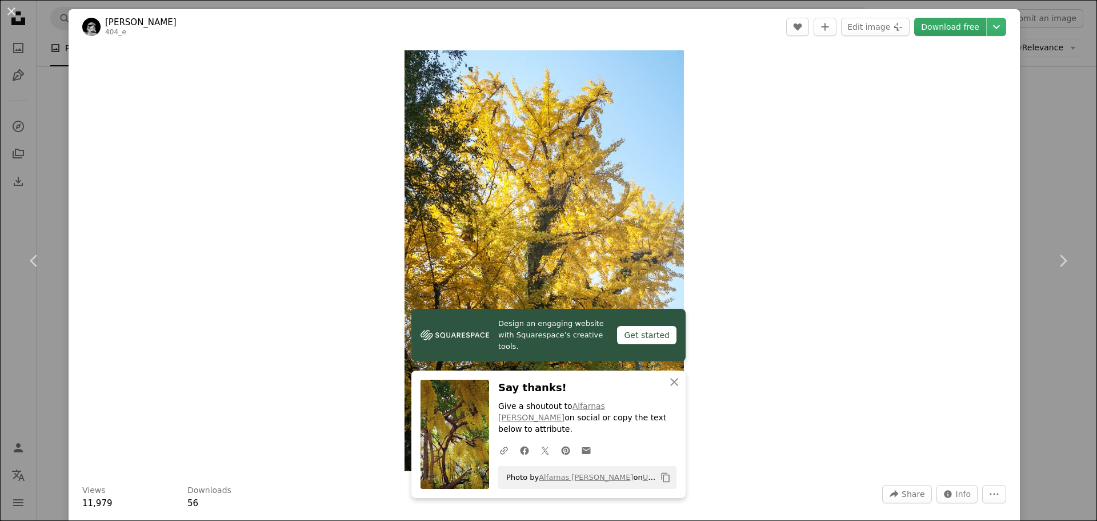  I want to click on button: Choose download size, so click(997, 27).